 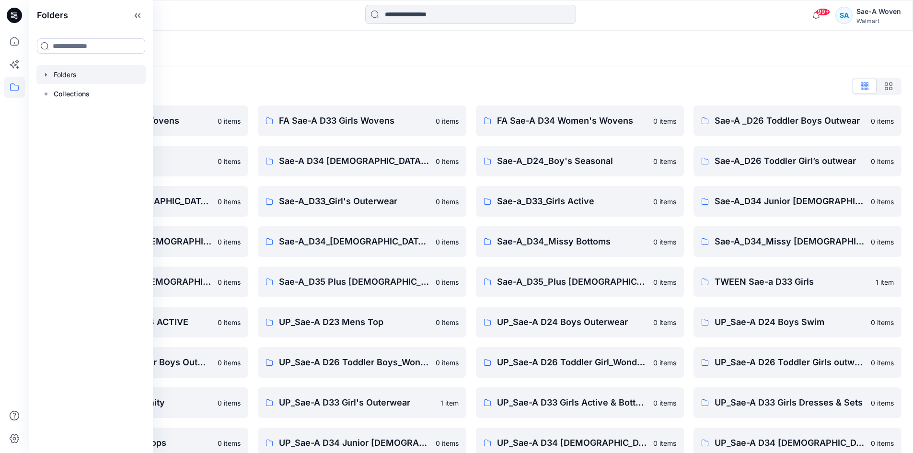 I want to click on p: UP_Sae-A D33 Girls Dresses & Sets, so click(x=790, y=403).